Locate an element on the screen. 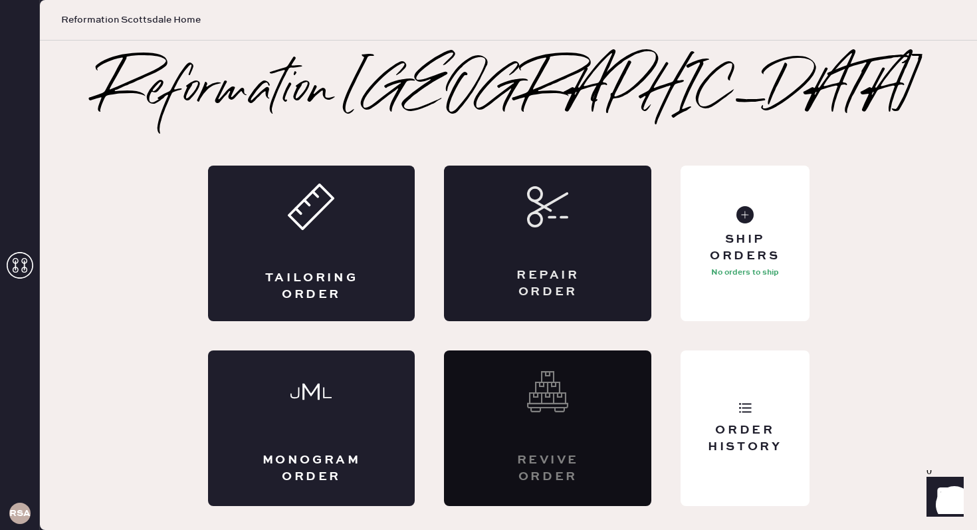 This screenshot has width=977, height=530. div: Interested? Contact us at care@hemster.co is located at coordinates (548, 428).